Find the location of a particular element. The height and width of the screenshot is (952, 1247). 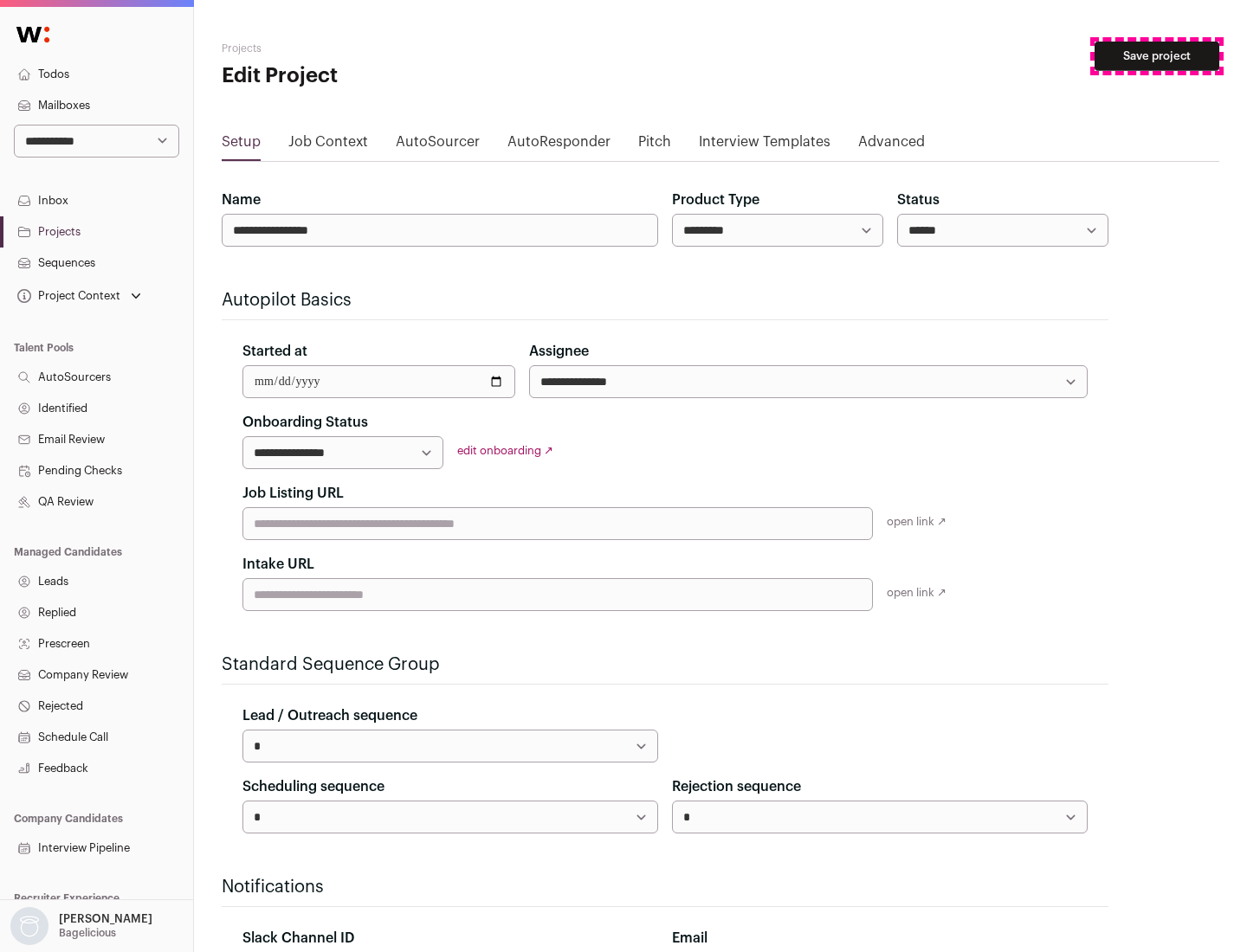

label: Slack Channel ID is located at coordinates (298, 938).